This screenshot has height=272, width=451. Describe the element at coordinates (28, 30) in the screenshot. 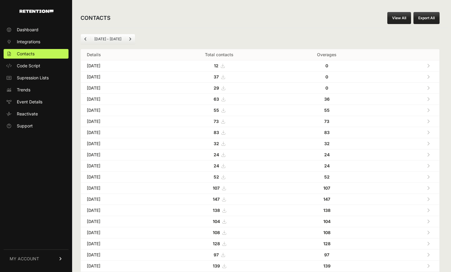

I see `span: Dashboard` at that location.